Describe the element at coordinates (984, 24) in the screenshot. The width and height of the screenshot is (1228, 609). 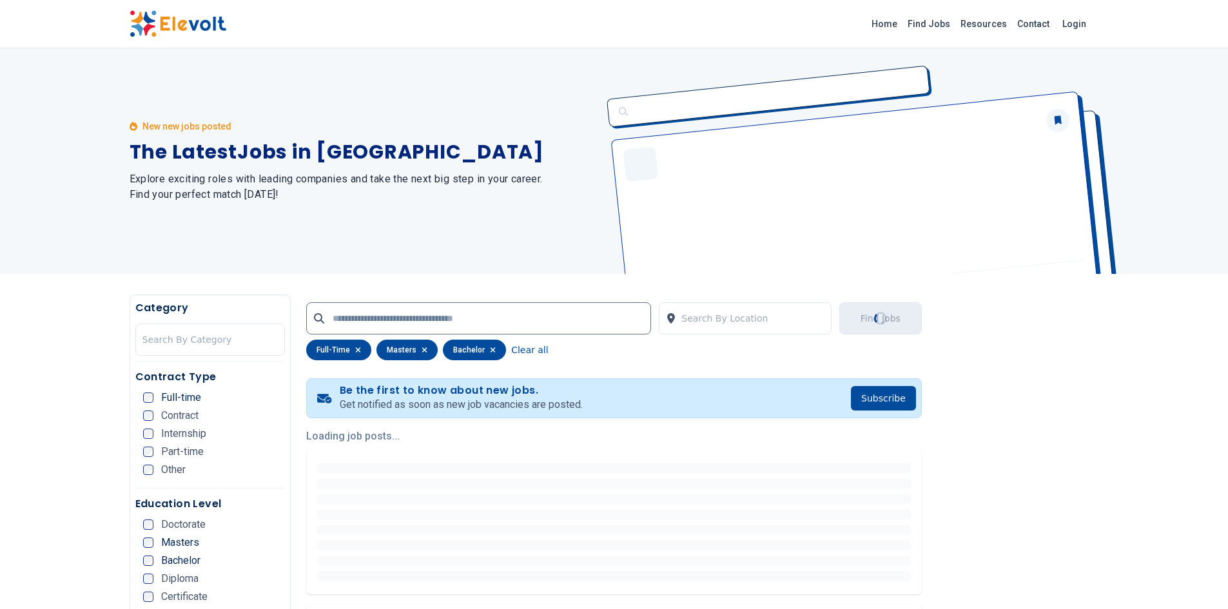
I see `a: Resources` at that location.